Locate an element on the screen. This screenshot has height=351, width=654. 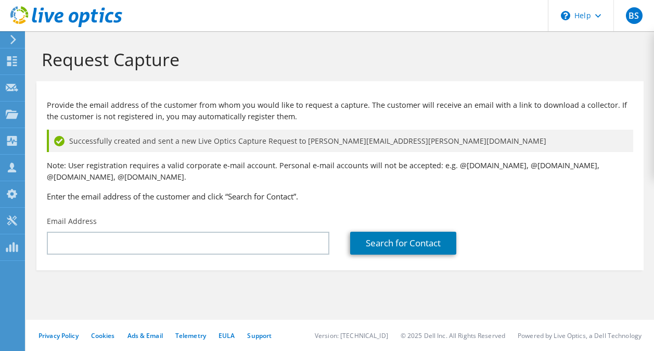
li: © 2025 Dell Inc. All Rights Reserved is located at coordinates (453, 335).